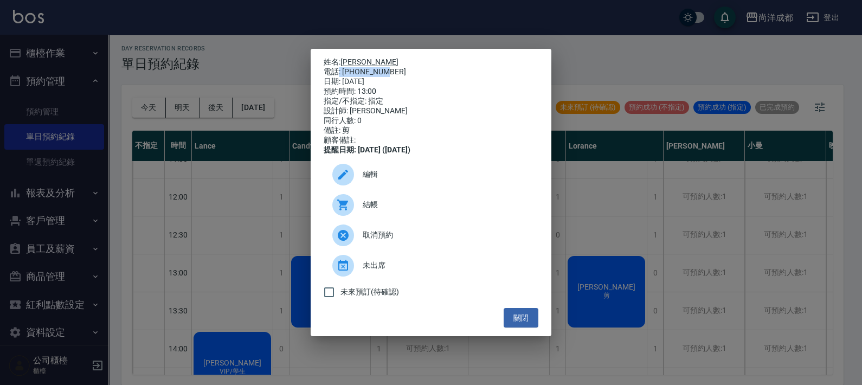 This screenshot has height=385, width=862. What do you see at coordinates (431, 205) in the screenshot?
I see `a: 結帳` at bounding box center [431, 205].